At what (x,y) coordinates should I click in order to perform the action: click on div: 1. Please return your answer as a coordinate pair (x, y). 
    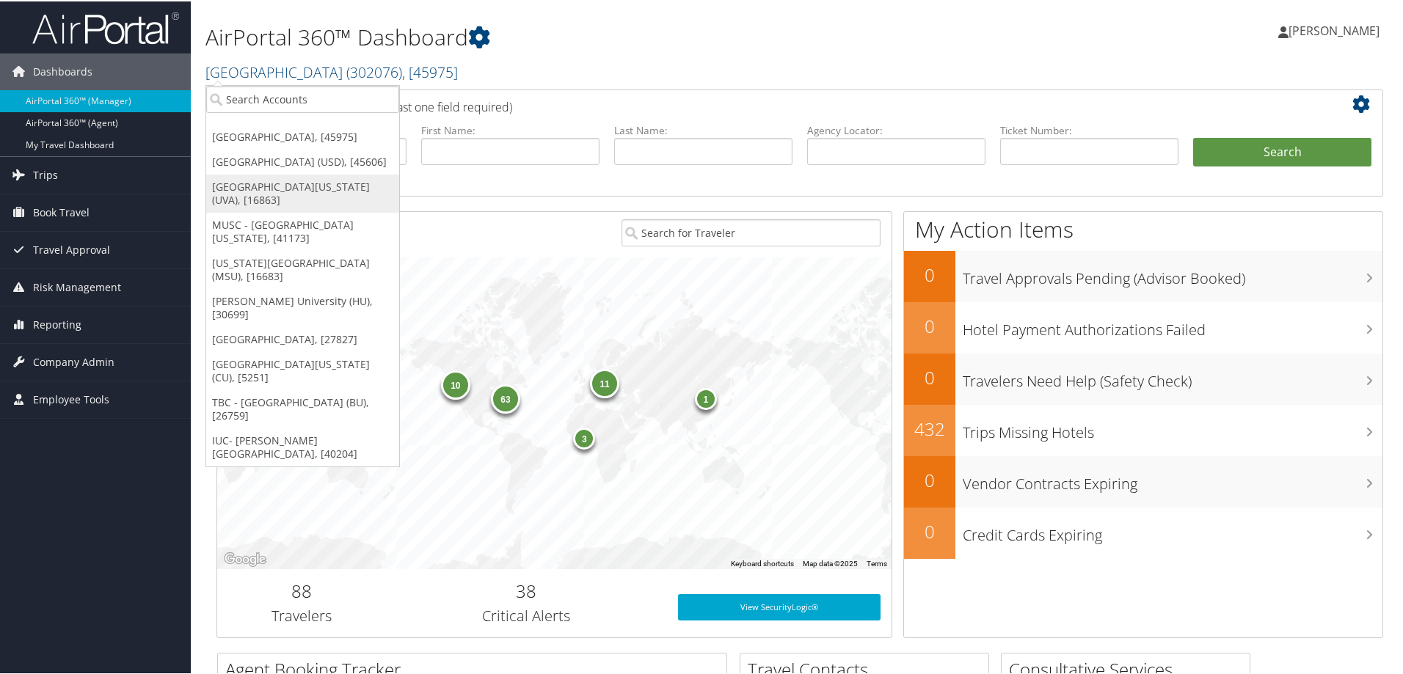
    Looking at the image, I should click on (705, 397).